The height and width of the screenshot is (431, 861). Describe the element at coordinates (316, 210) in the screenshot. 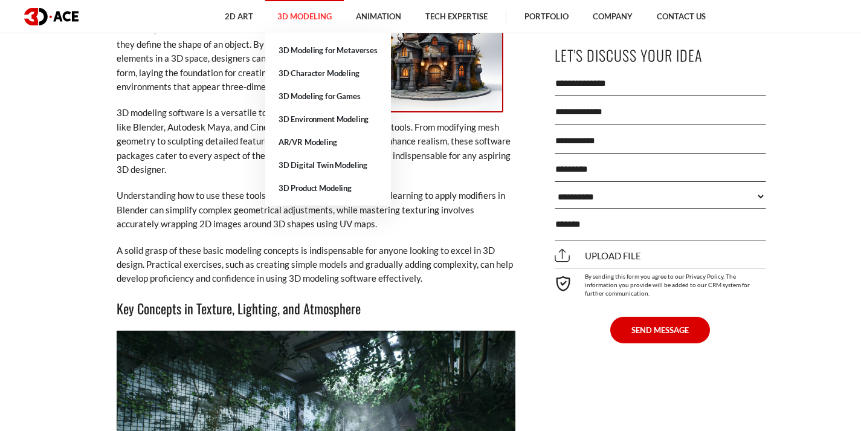

I see `p: Understanding how to use these tools effectively is key. For instance, learning to apply modifier...` at that location.